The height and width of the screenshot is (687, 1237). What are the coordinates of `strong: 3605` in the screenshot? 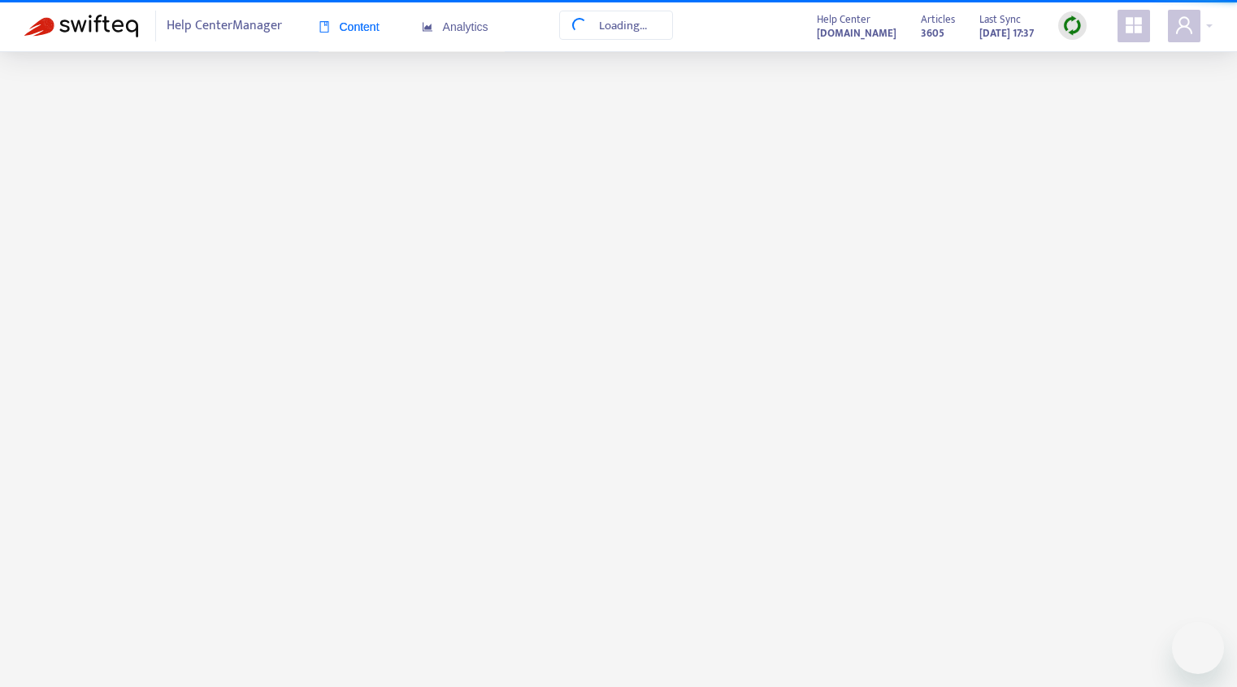 It's located at (932, 33).